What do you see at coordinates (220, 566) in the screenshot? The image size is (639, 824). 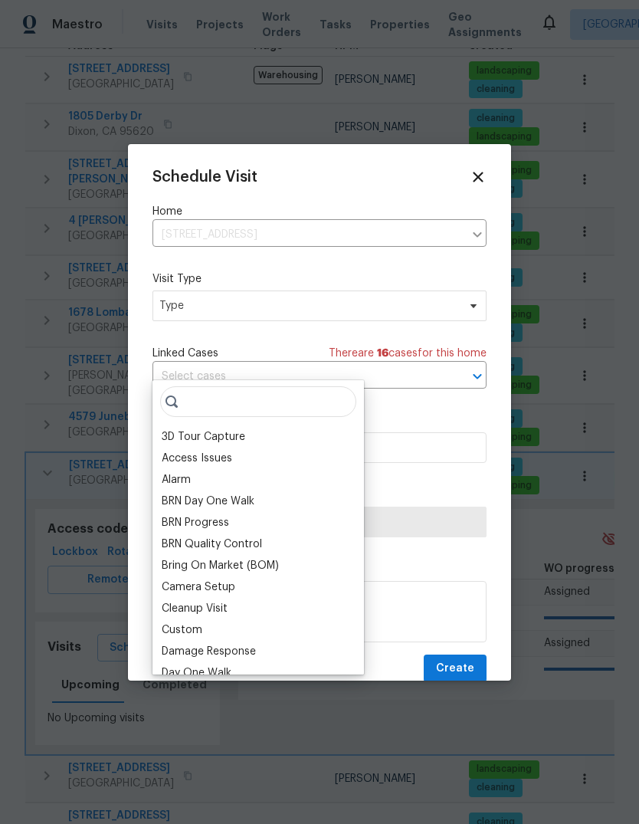 I see `div: Bring On Market (BOM)` at bounding box center [220, 566].